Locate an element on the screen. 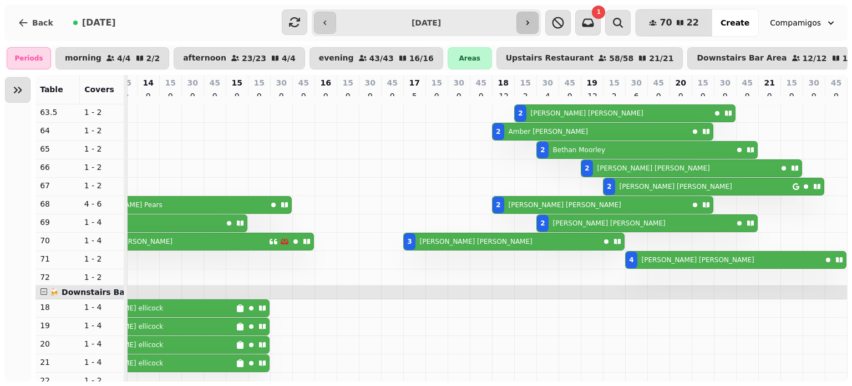 This screenshot has height=386, width=852. p: 6 is located at coordinates (637, 96).